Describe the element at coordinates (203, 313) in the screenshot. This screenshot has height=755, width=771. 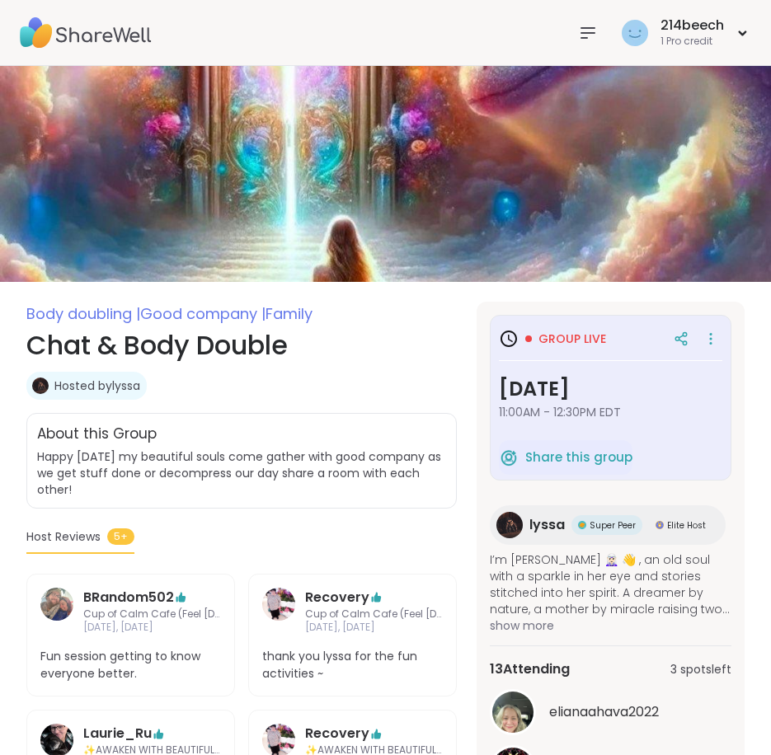
I see `span: Good company |` at that location.